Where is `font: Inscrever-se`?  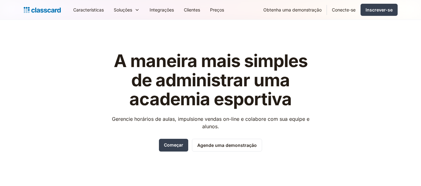
font: Inscrever-se is located at coordinates (379, 10).